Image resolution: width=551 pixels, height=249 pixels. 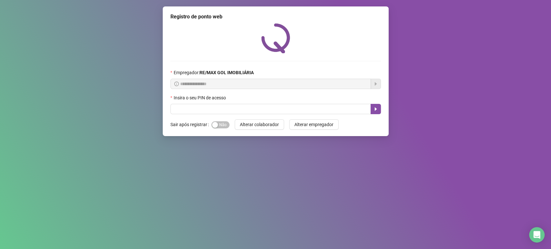 What do you see at coordinates (259, 125) in the screenshot?
I see `span: Alterar colaborador` at bounding box center [259, 125].